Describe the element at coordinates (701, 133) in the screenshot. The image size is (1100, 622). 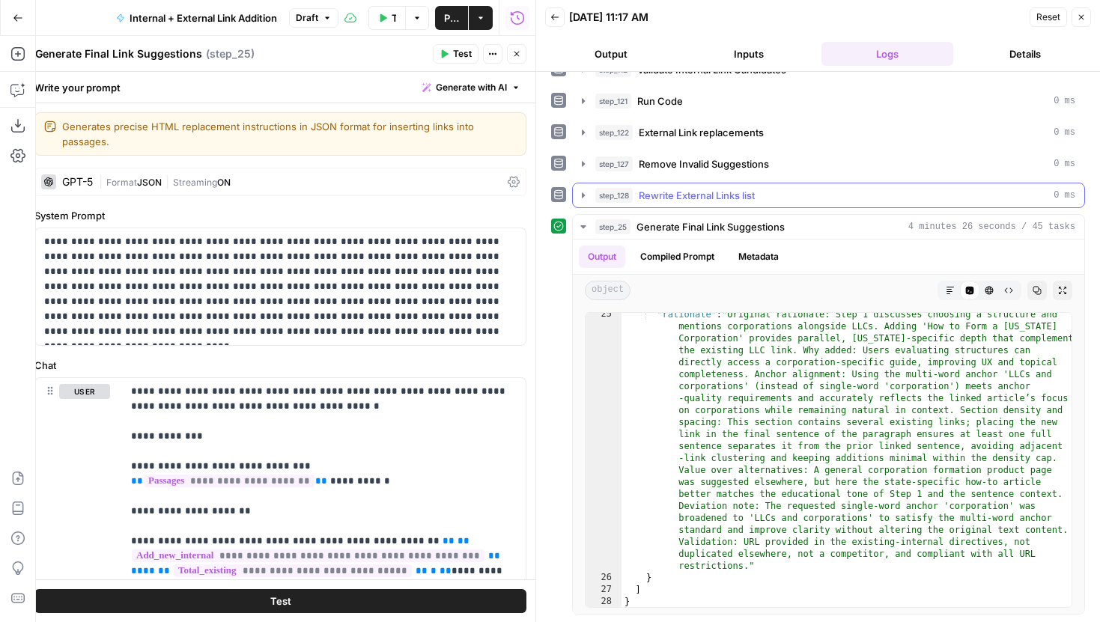
I see `span: External Link replacements` at that location.